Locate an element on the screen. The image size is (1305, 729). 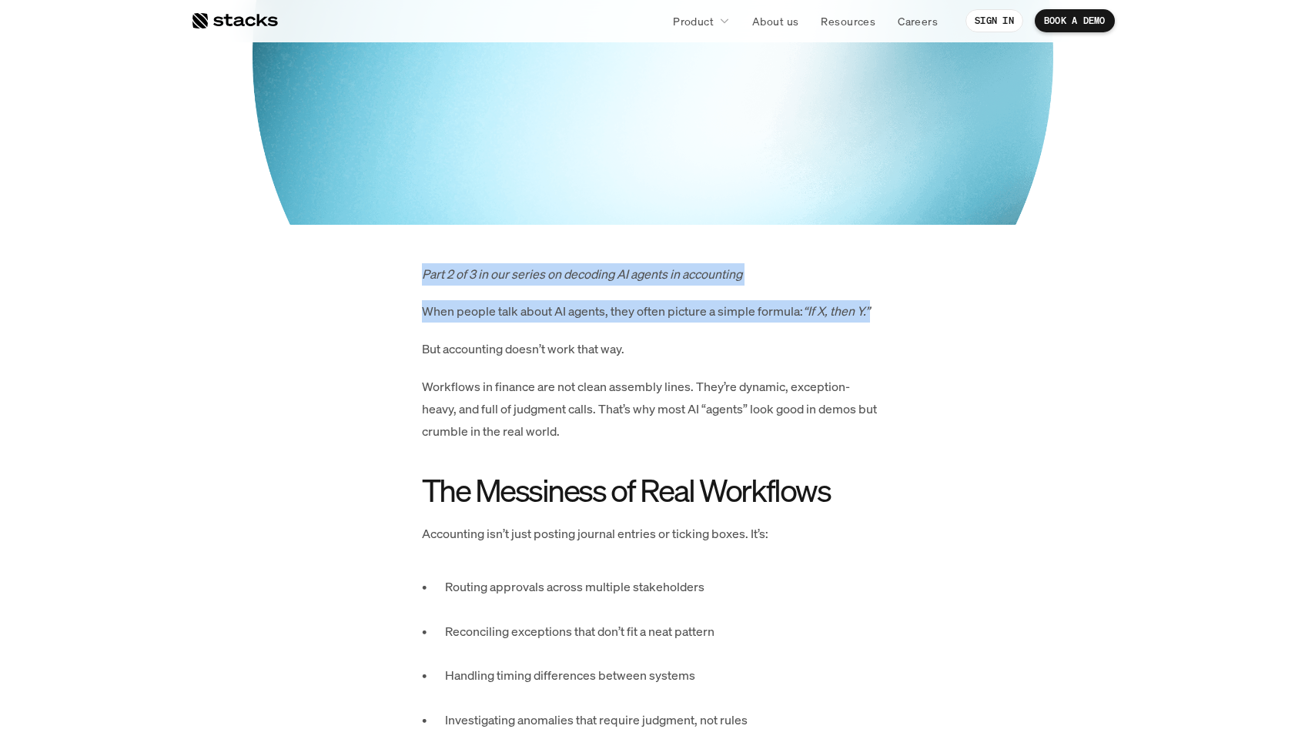
p: Product is located at coordinates (693, 21).